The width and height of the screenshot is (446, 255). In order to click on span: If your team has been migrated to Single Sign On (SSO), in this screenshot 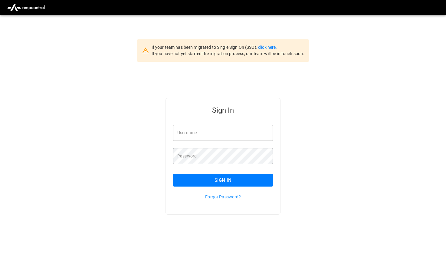, I will do `click(205, 47)`.